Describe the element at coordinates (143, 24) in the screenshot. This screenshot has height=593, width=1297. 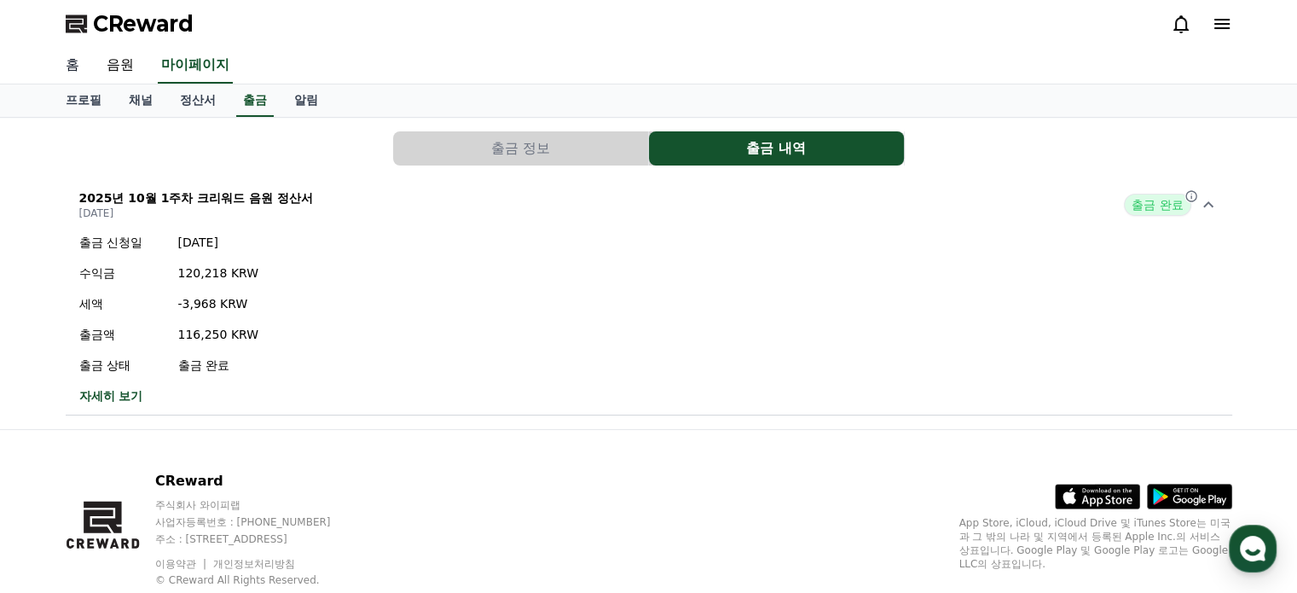
I see `span: CReward` at that location.